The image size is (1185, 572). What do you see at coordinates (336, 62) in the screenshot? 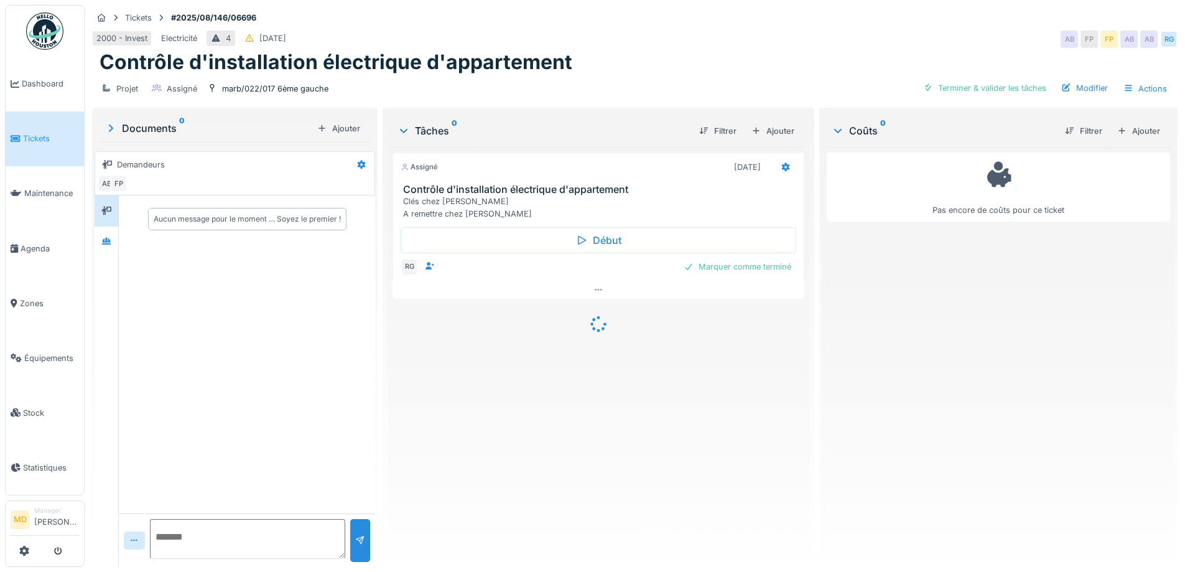
I see `h1: Contrôle d'installation électrique d'appartement` at bounding box center [336, 62].